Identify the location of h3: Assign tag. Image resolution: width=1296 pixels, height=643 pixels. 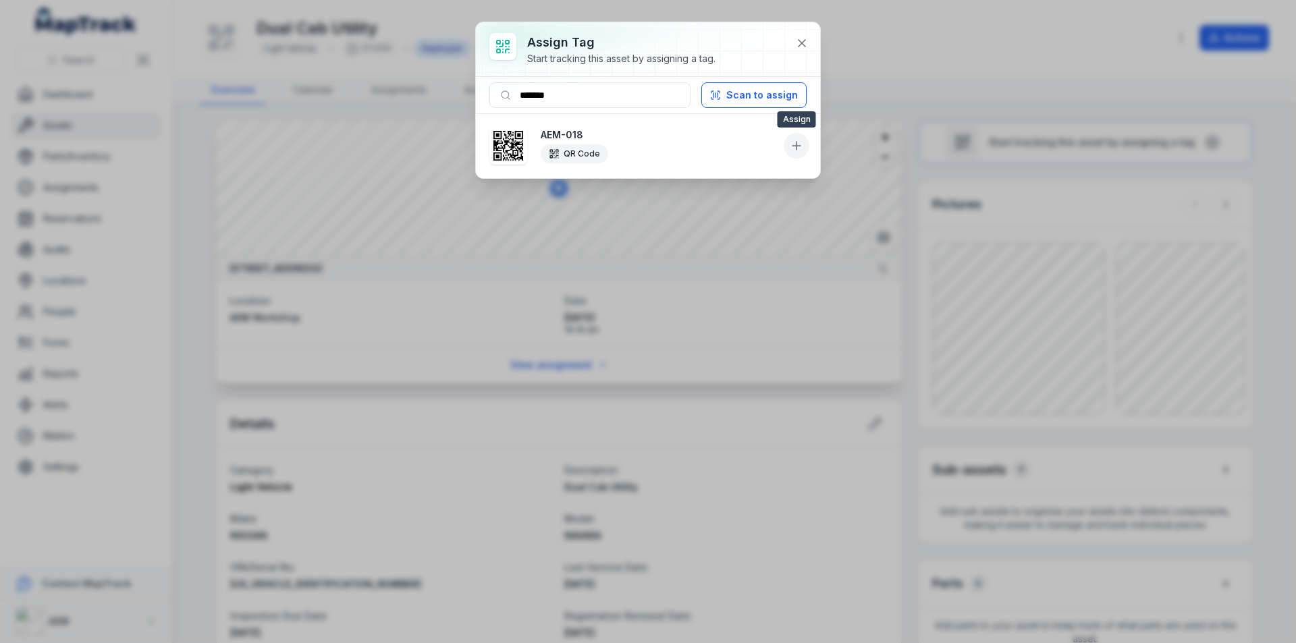
(621, 43).